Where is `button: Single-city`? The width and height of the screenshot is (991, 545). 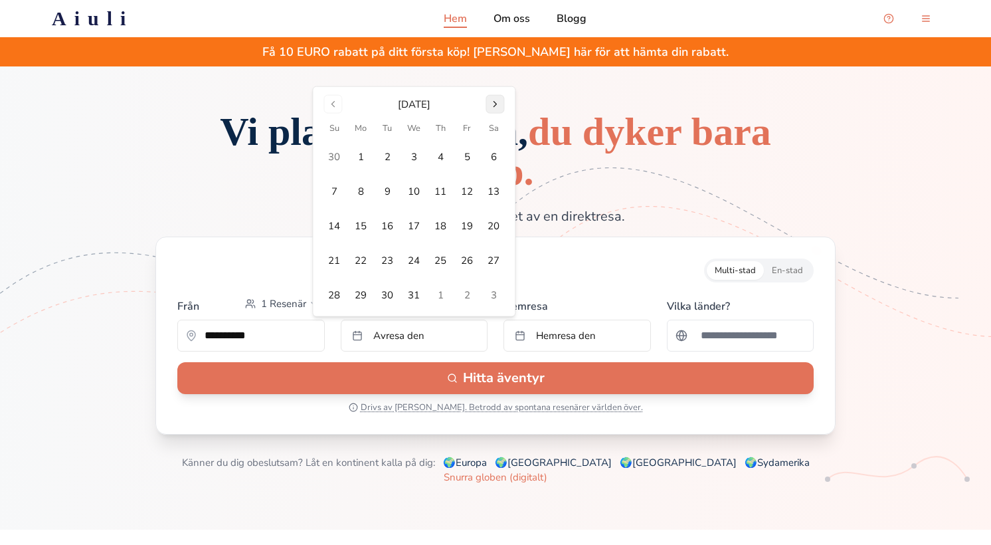
button: Single-city is located at coordinates (787, 270).